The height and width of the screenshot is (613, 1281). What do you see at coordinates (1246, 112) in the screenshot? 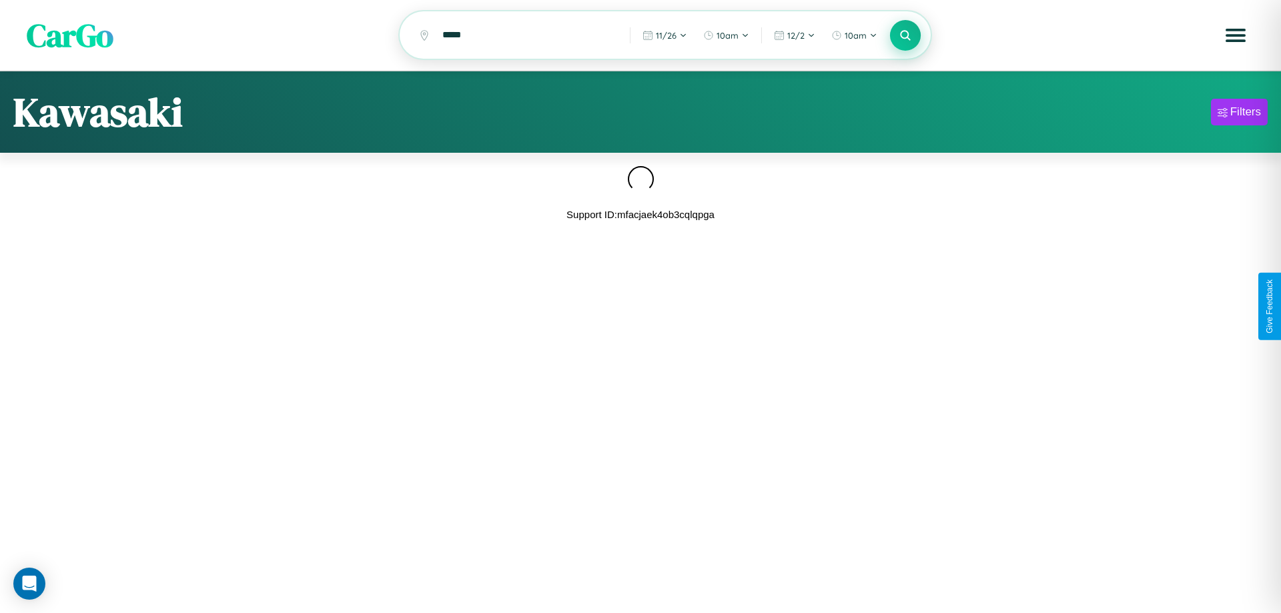
I see `div: Filters` at bounding box center [1246, 112].